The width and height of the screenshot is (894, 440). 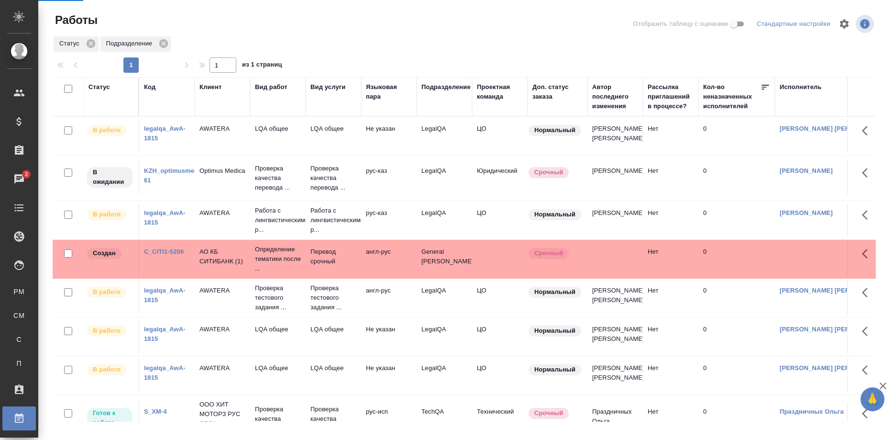 What do you see at coordinates (271, 87) in the screenshot?
I see `div: Вид работ` at bounding box center [271, 87].